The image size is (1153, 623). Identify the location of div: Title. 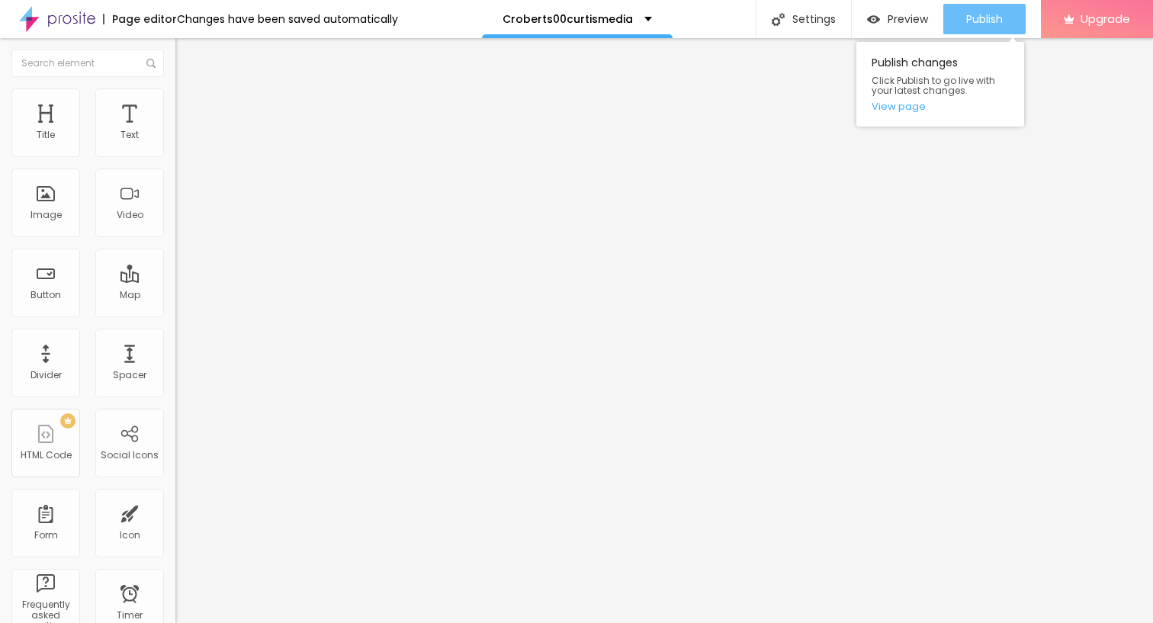
(46, 135).